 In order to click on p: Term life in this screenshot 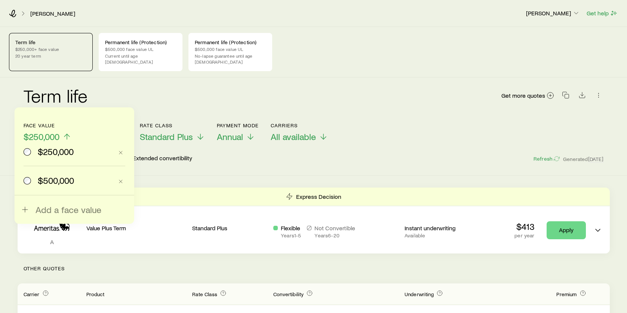, I will do `click(51, 42)`.